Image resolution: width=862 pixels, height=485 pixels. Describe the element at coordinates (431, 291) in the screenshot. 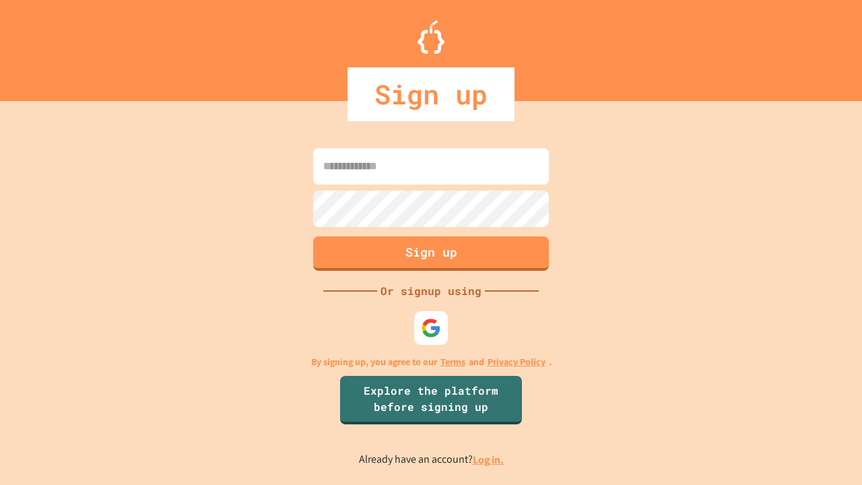

I see `div: Or signup using` at that location.